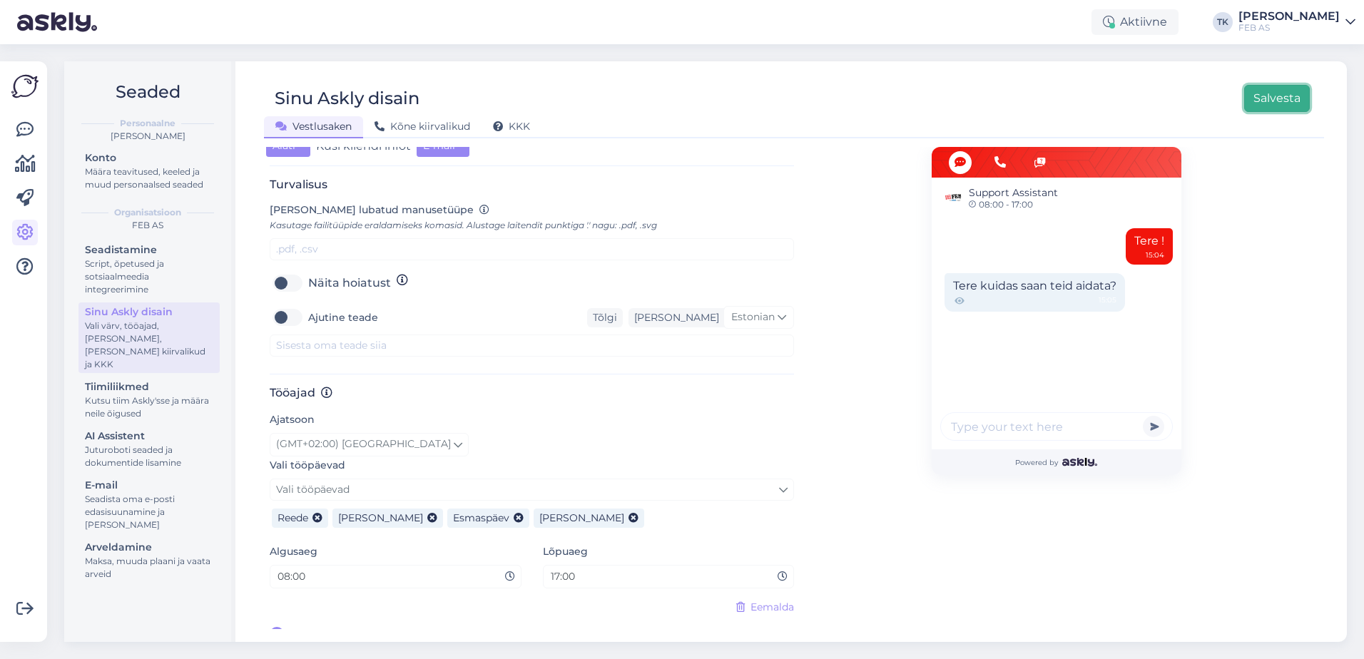 The width and height of the screenshot is (1364, 659). Describe the element at coordinates (1056, 426) in the screenshot. I see `input: Type your text here` at that location.